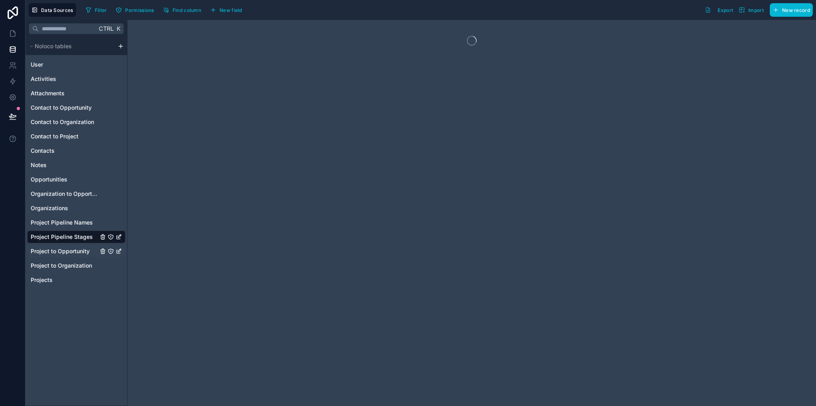 The width and height of the screenshot is (816, 406). Describe the element at coordinates (182, 10) in the screenshot. I see `button: Find column` at that location.